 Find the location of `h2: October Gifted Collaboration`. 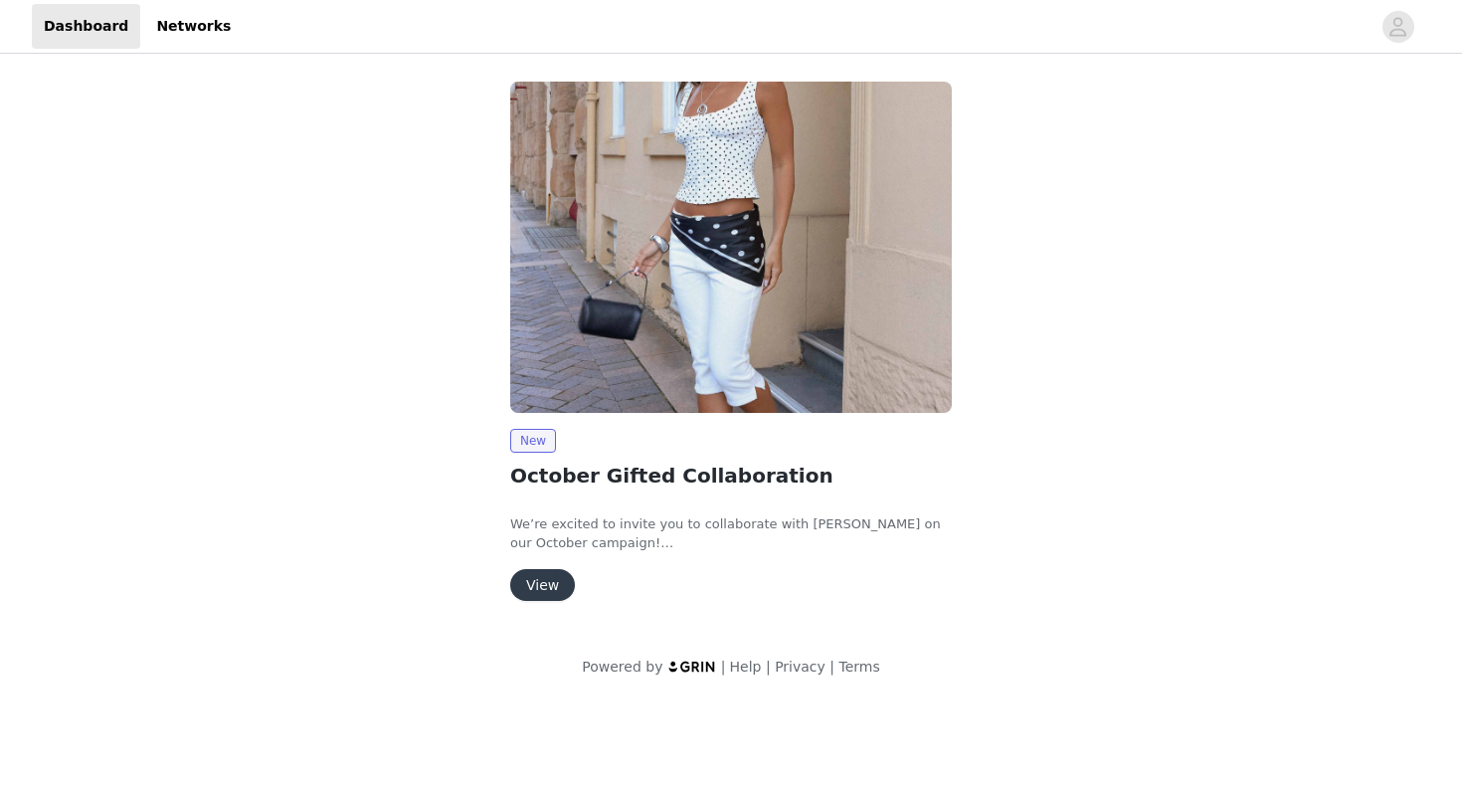

h2: October Gifted Collaboration is located at coordinates (731, 475).